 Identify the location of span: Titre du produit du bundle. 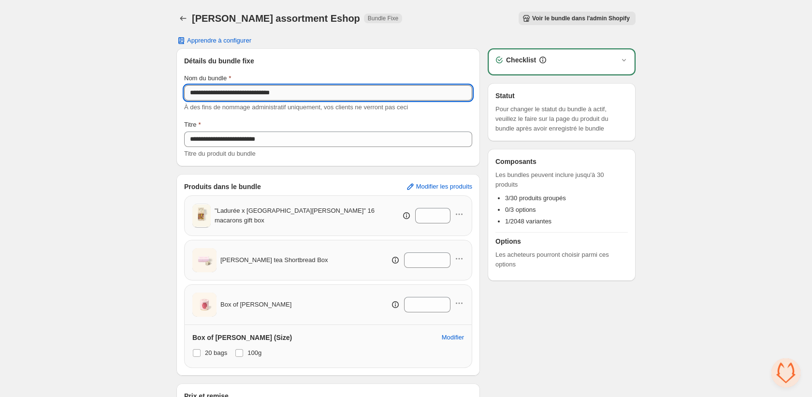
(220, 153).